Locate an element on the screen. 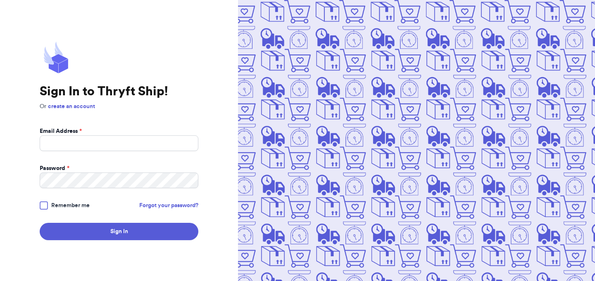  label: Email Address is located at coordinates (61, 131).